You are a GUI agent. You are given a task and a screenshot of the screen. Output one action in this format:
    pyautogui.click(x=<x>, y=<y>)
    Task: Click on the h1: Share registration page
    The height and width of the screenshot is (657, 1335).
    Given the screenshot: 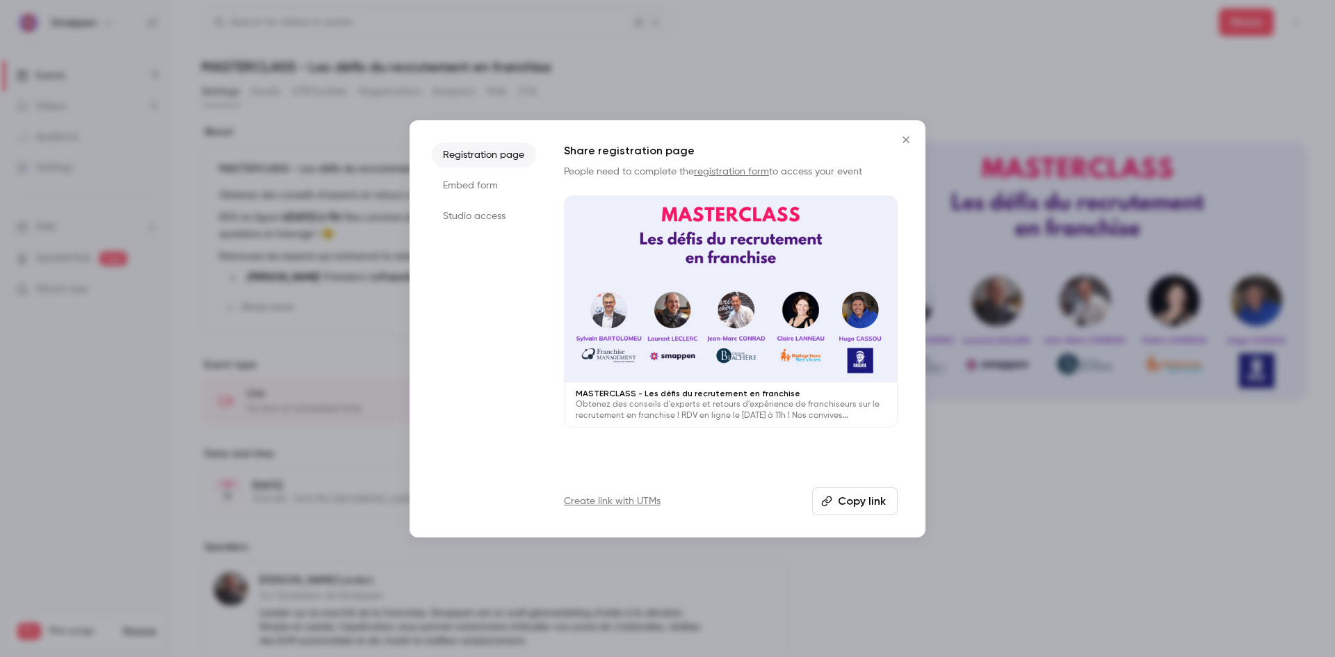 What is the action you would take?
    pyautogui.click(x=731, y=151)
    